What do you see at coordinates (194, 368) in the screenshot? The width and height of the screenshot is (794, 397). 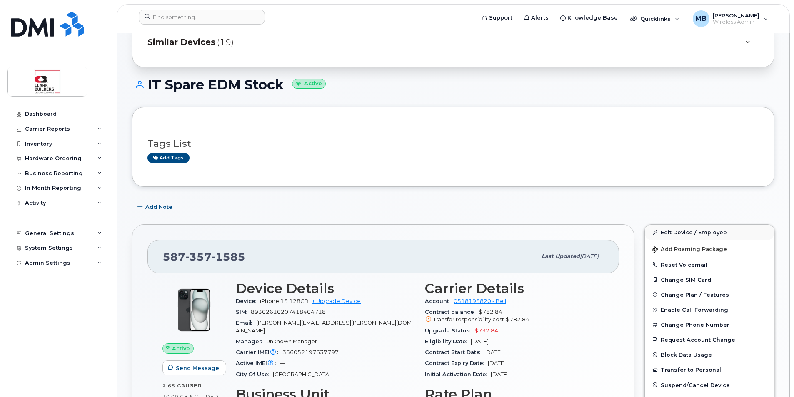 I see `button: Send Message` at bounding box center [194, 368].